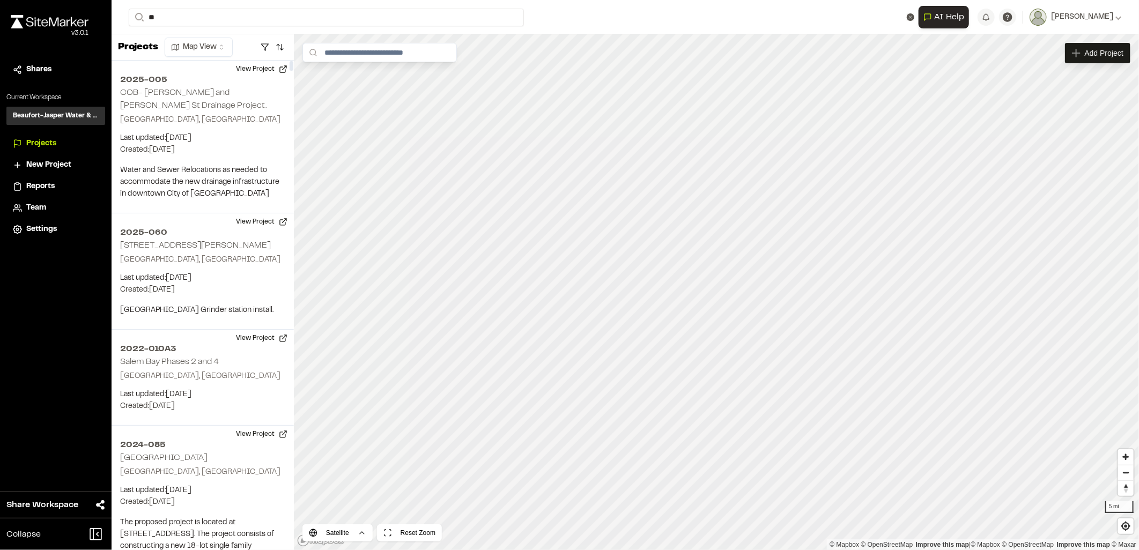  Describe the element at coordinates (56, 230) in the screenshot. I see `a: Settings` at that location.